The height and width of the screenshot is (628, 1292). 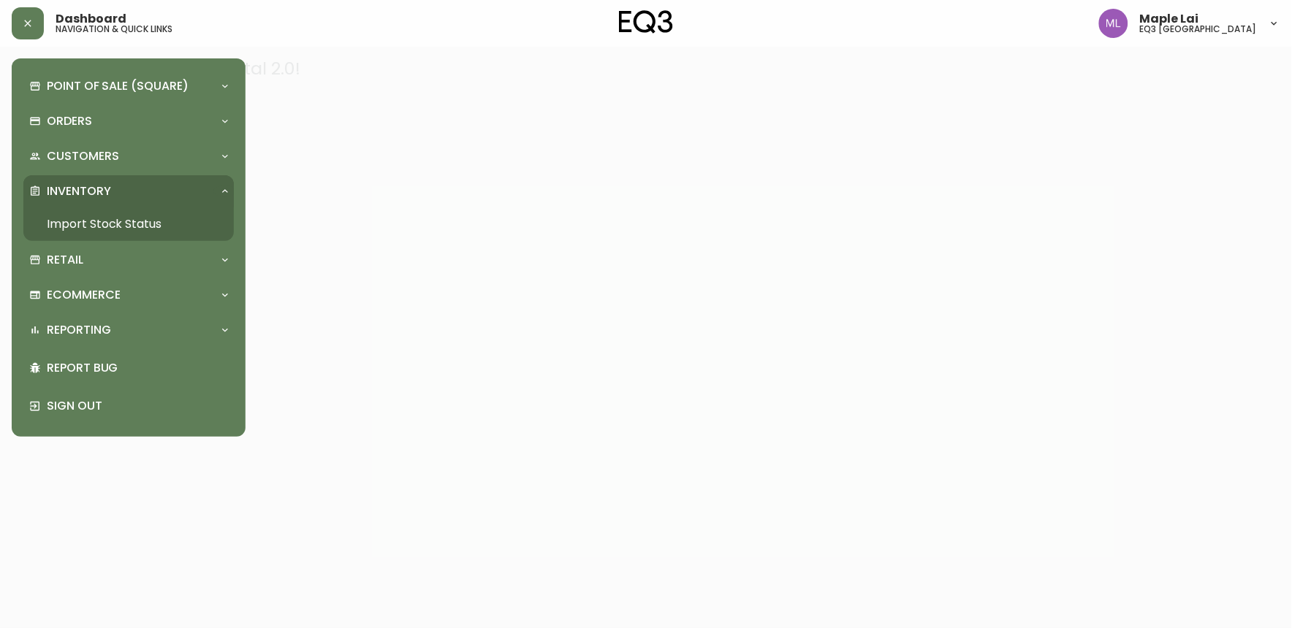 I want to click on span: Maple Lai, so click(x=1169, y=19).